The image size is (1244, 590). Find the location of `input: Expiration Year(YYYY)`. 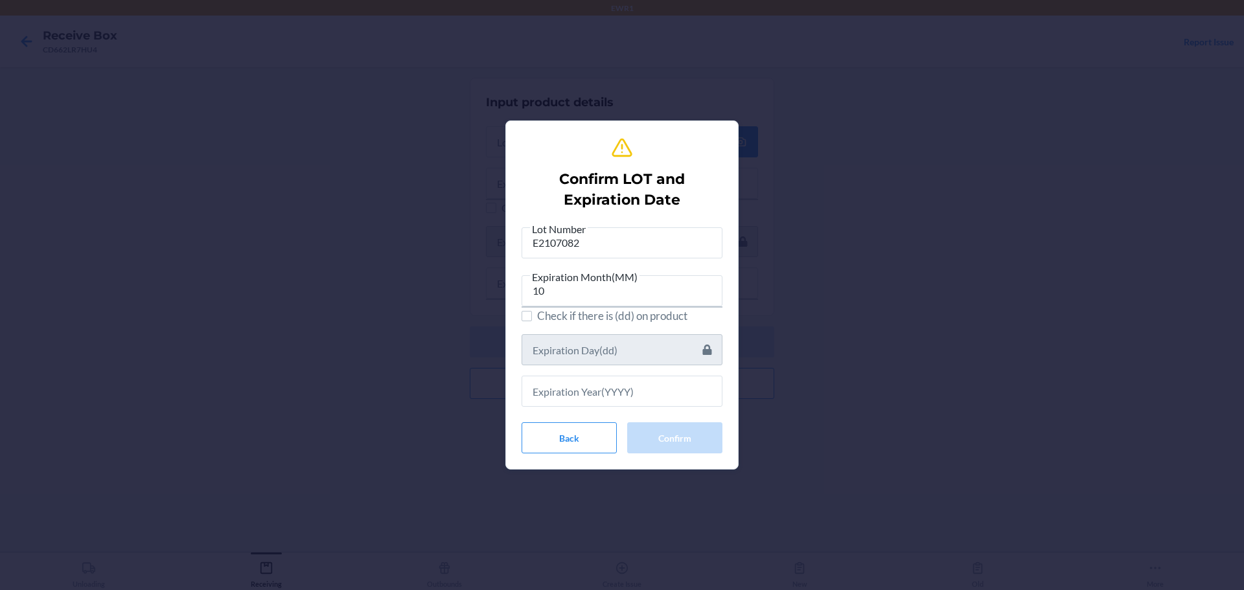

input: Expiration Year(YYYY) is located at coordinates (622, 391).